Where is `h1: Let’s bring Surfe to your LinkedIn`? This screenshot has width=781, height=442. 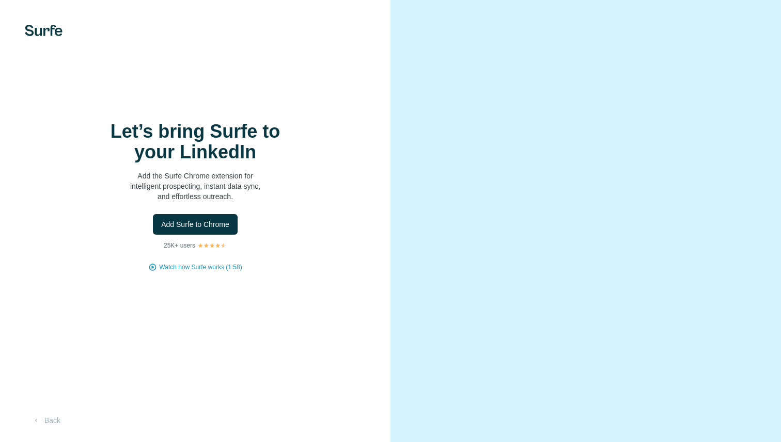 h1: Let’s bring Surfe to your LinkedIn is located at coordinates (195, 142).